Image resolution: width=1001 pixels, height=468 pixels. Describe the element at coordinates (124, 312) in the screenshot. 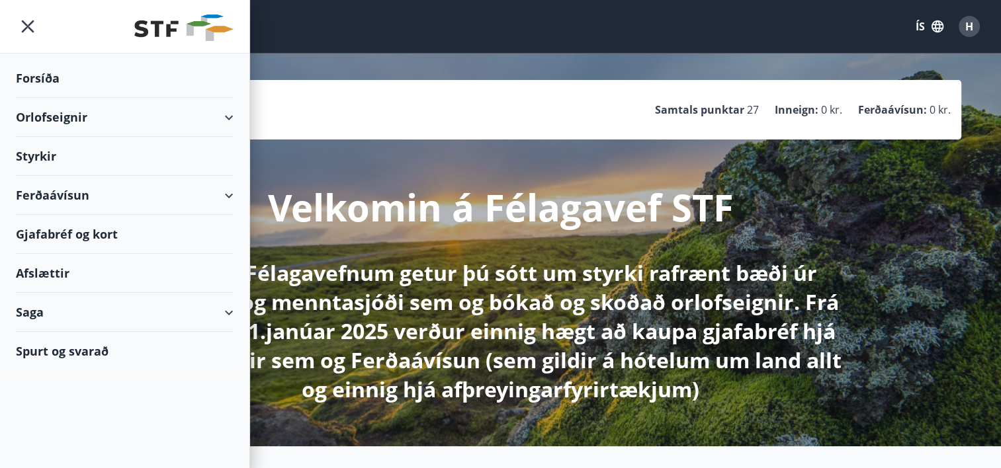

I see `div: Saga` at that location.